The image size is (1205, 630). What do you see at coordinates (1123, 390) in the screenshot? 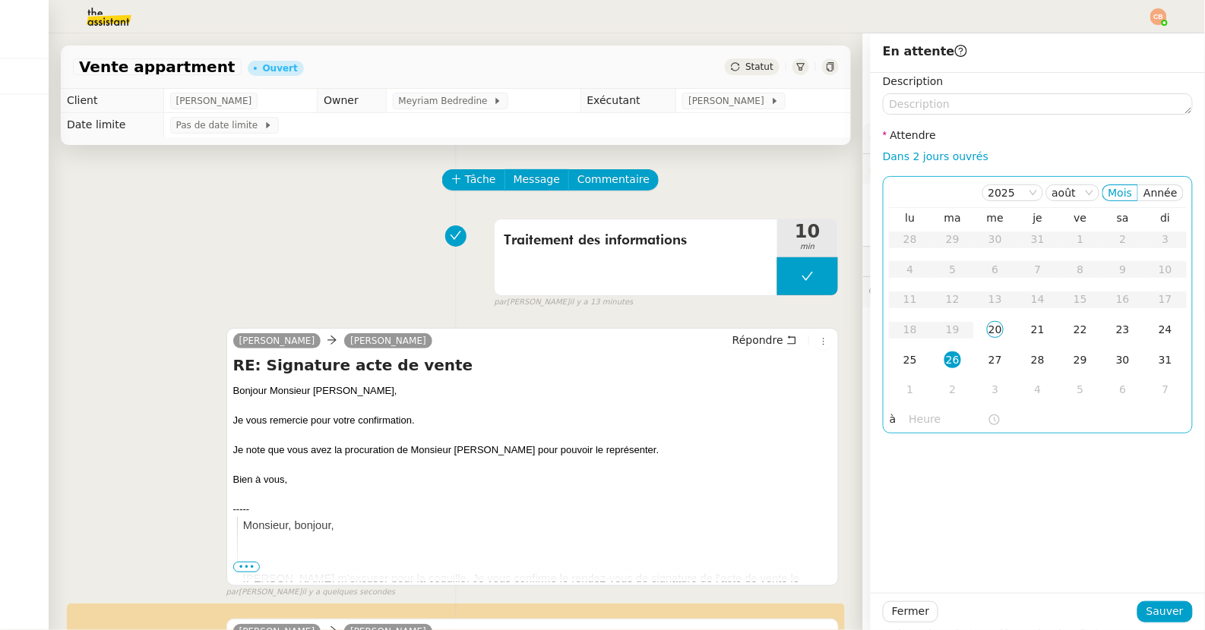
I see `div: 6` at bounding box center [1123, 390].